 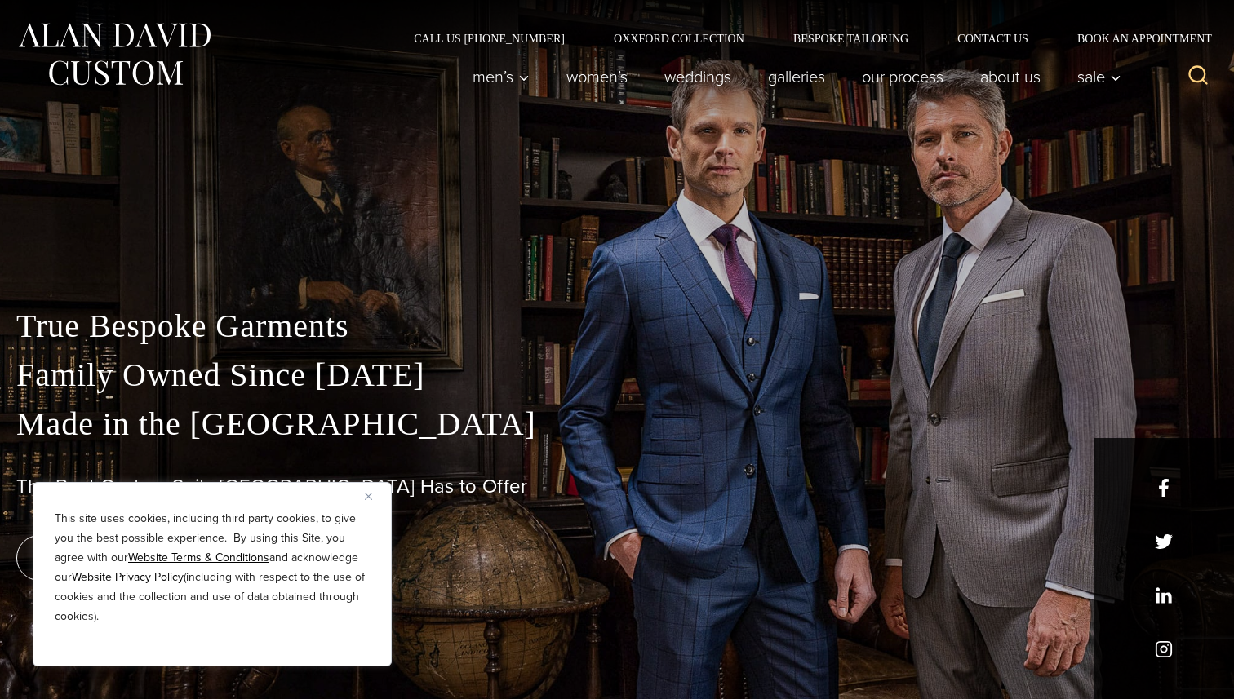 What do you see at coordinates (198, 557) in the screenshot?
I see `u: Website Terms & Conditions` at bounding box center [198, 557].